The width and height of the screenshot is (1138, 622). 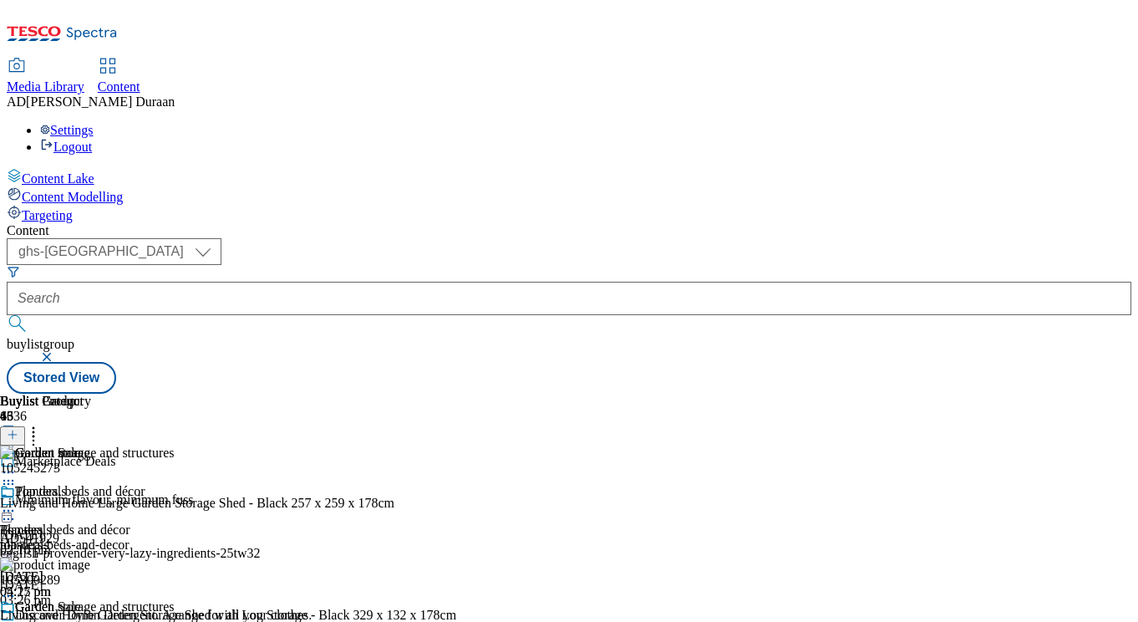 What do you see at coordinates (13, 272) in the screenshot?
I see `svg: Search Filters` at bounding box center [13, 272].